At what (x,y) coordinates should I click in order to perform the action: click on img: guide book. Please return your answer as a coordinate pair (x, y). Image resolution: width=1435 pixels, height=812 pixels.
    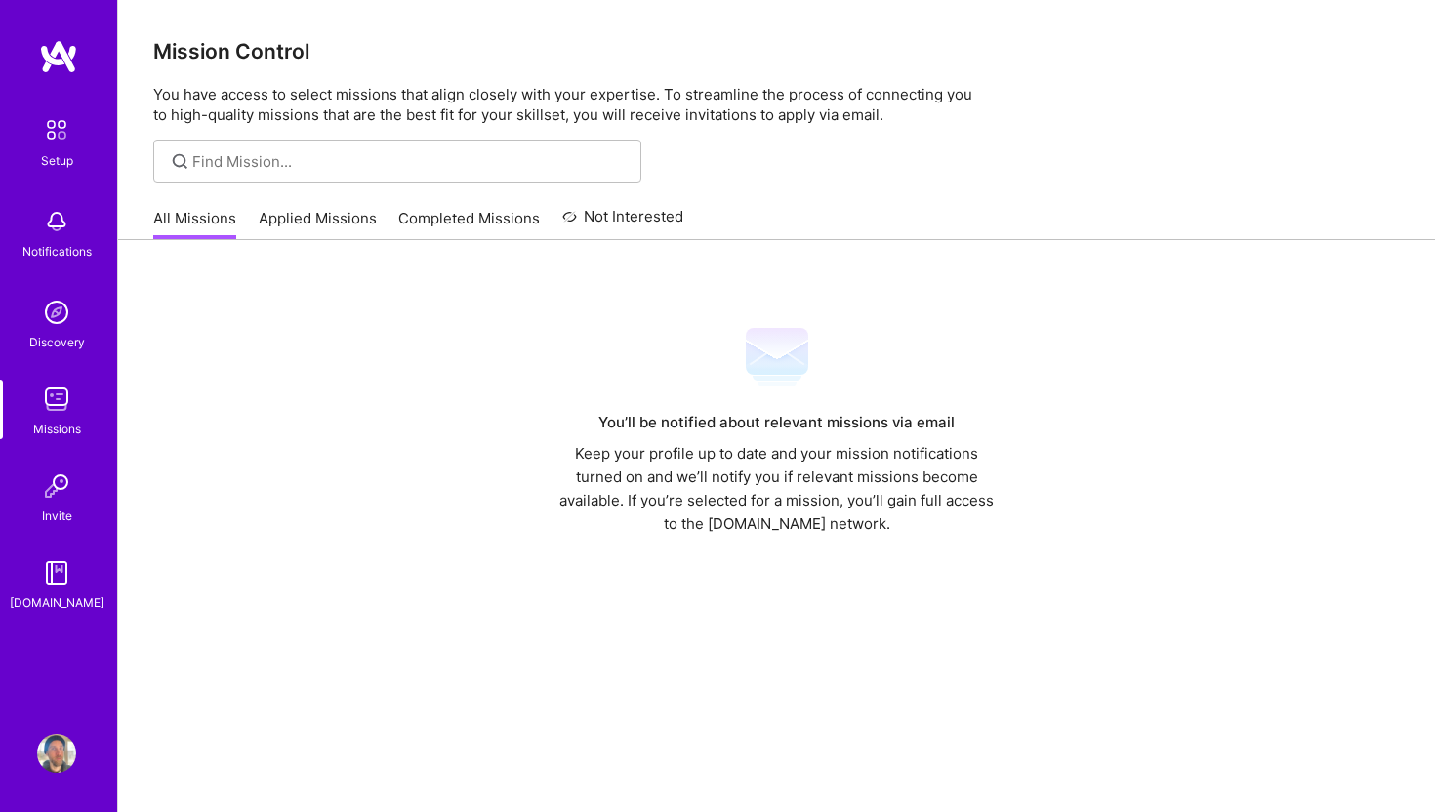
    Looking at the image, I should click on (57, 573).